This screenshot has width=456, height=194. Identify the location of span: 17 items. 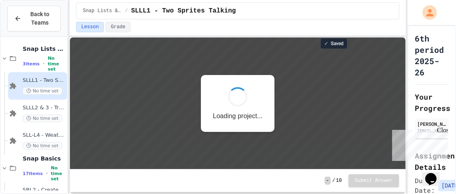
(33, 174).